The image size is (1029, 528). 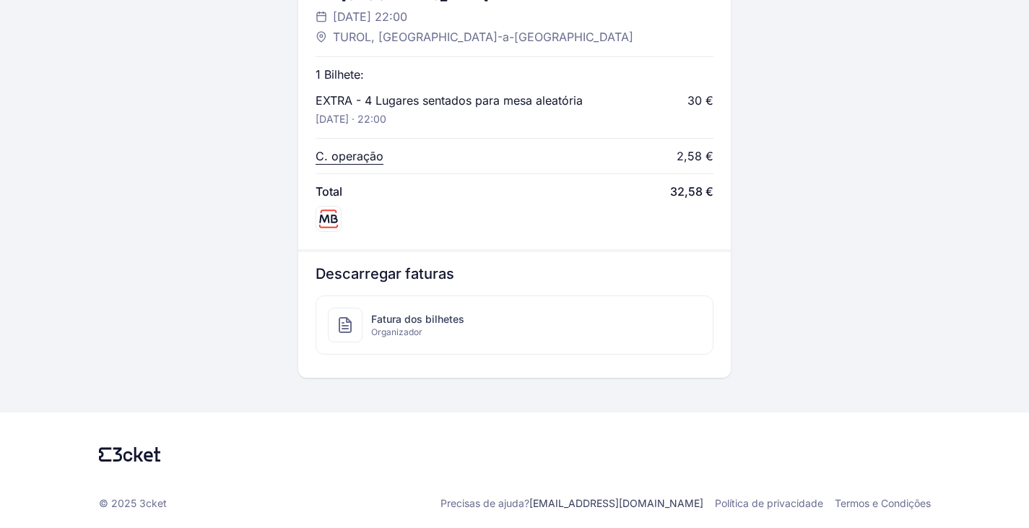 I want to click on span: 32,58 €, so click(x=692, y=191).